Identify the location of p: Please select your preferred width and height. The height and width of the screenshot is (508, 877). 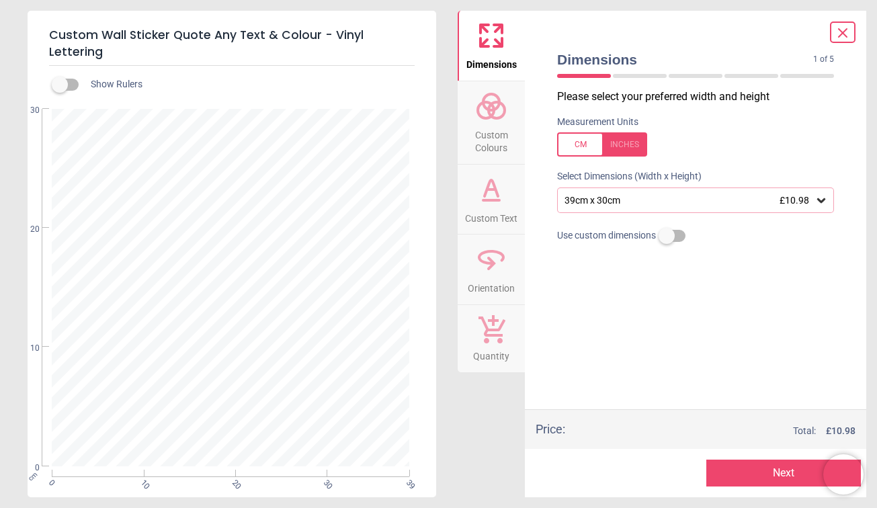
(701, 97).